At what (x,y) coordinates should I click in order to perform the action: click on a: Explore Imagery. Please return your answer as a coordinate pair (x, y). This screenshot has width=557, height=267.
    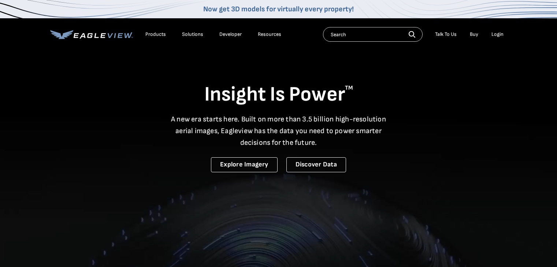
    Looking at the image, I should click on (244, 165).